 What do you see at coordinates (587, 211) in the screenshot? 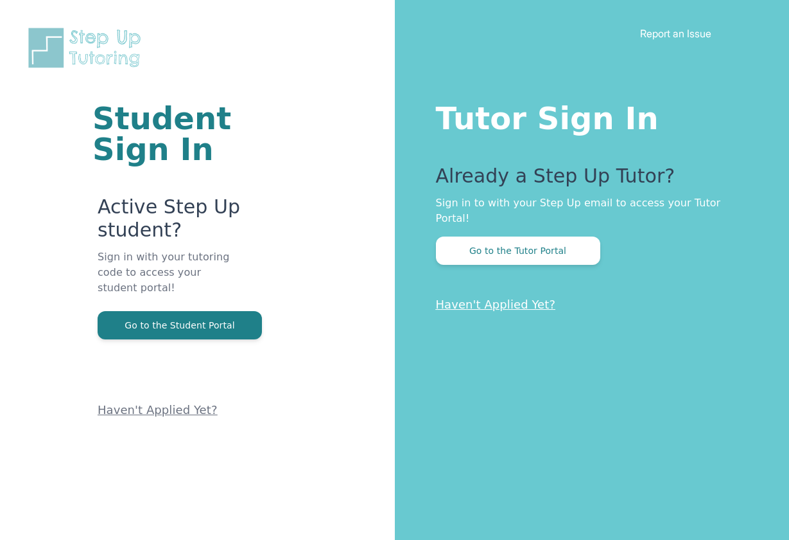
I see `p: Sign in to with your Step Up email to access your Tutor Portal!` at bounding box center [587, 211].